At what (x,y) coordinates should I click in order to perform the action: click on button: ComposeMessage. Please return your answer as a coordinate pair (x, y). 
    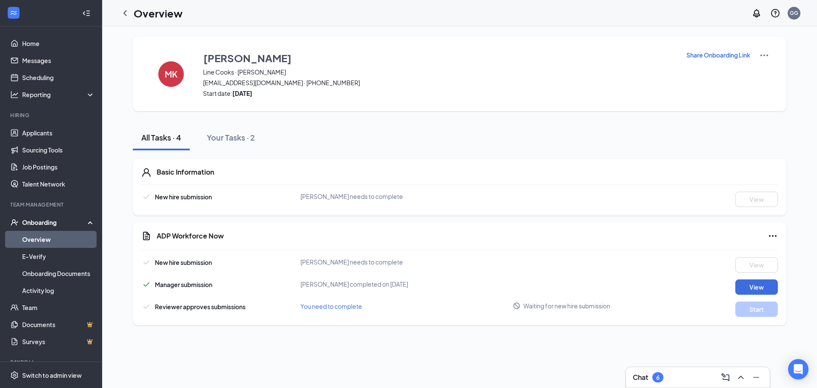
    Looking at the image, I should click on (725, 377).